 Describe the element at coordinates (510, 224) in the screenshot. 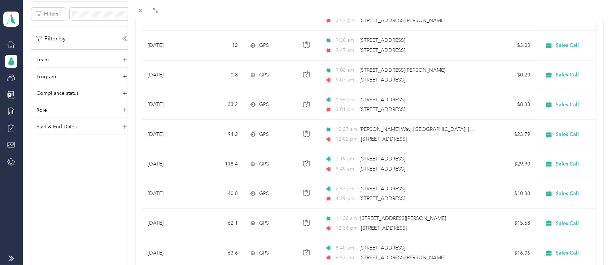

I see `td: $15.68` at that location.